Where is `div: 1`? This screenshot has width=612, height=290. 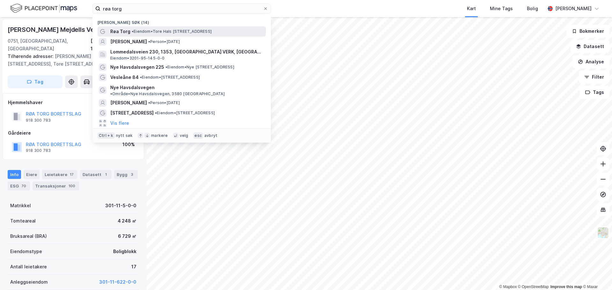
div: 1 is located at coordinates (106, 175).